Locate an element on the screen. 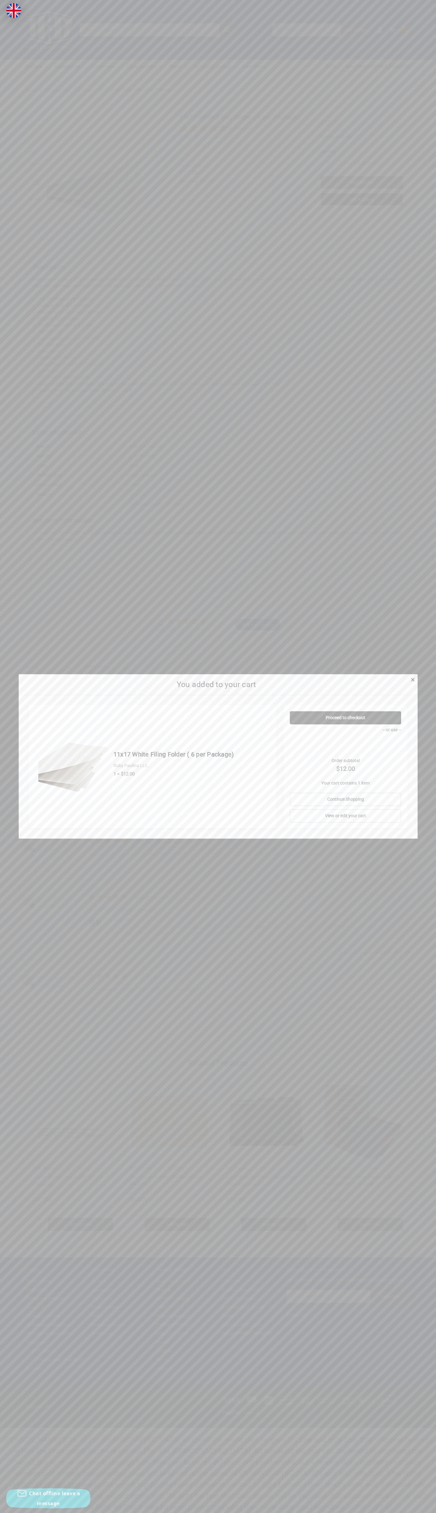 Image resolution: width=436 pixels, height=1513 pixels. img: duty and tax information for United Kingdom is located at coordinates (14, 11).